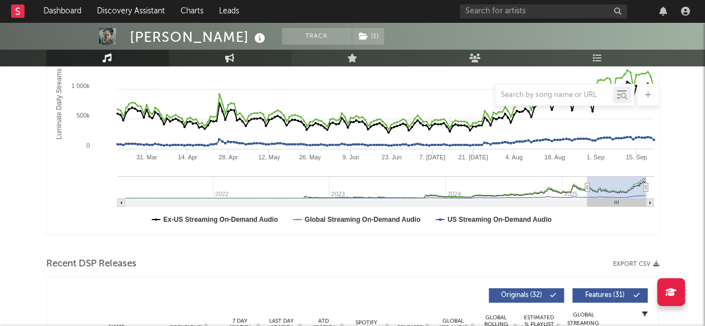 This screenshot has height=326, width=705. Describe the element at coordinates (543, 11) in the screenshot. I see `input: Search for artists` at that location.